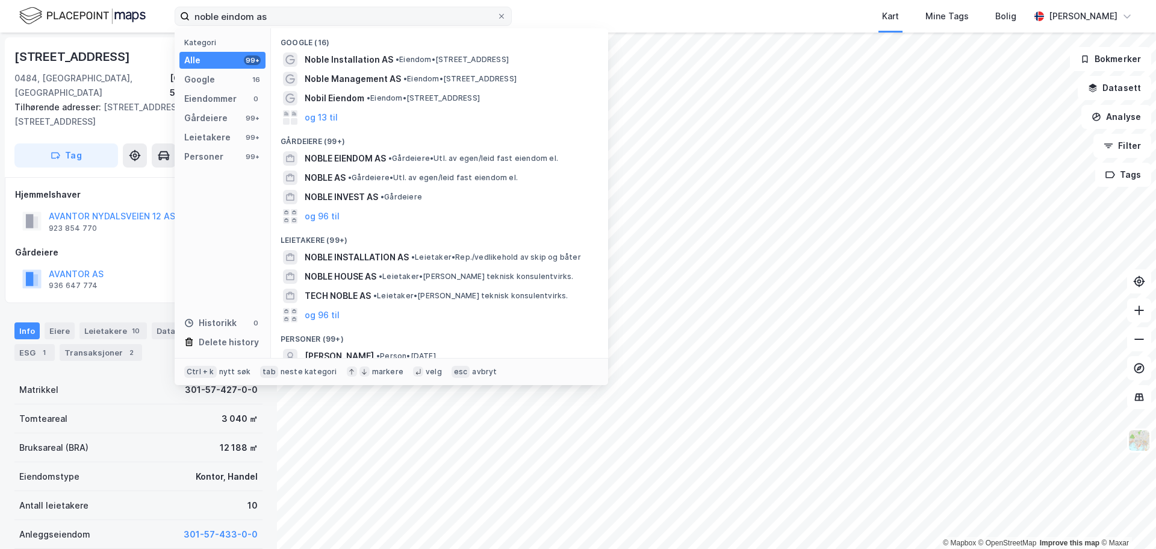 This screenshot has height=549, width=1156. I want to click on span: Noble Installation AS, so click(349, 60).